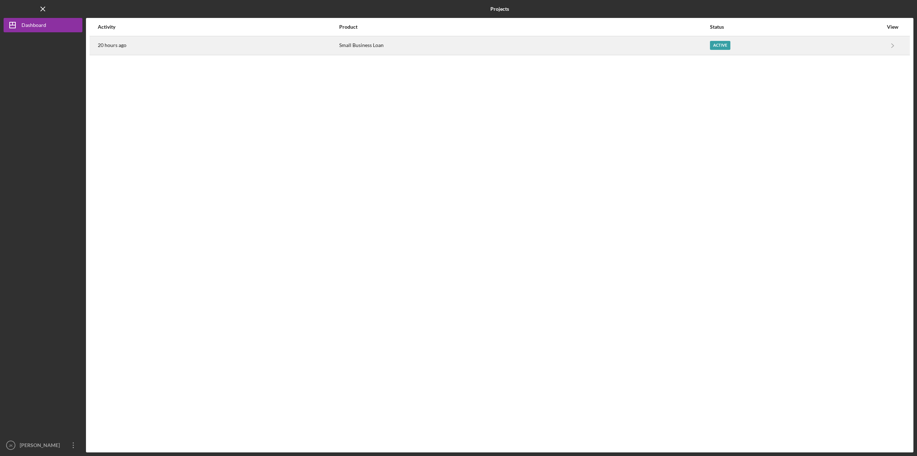 The image size is (917, 456). Describe the element at coordinates (43, 25) in the screenshot. I see `button: Dashboard` at that location.